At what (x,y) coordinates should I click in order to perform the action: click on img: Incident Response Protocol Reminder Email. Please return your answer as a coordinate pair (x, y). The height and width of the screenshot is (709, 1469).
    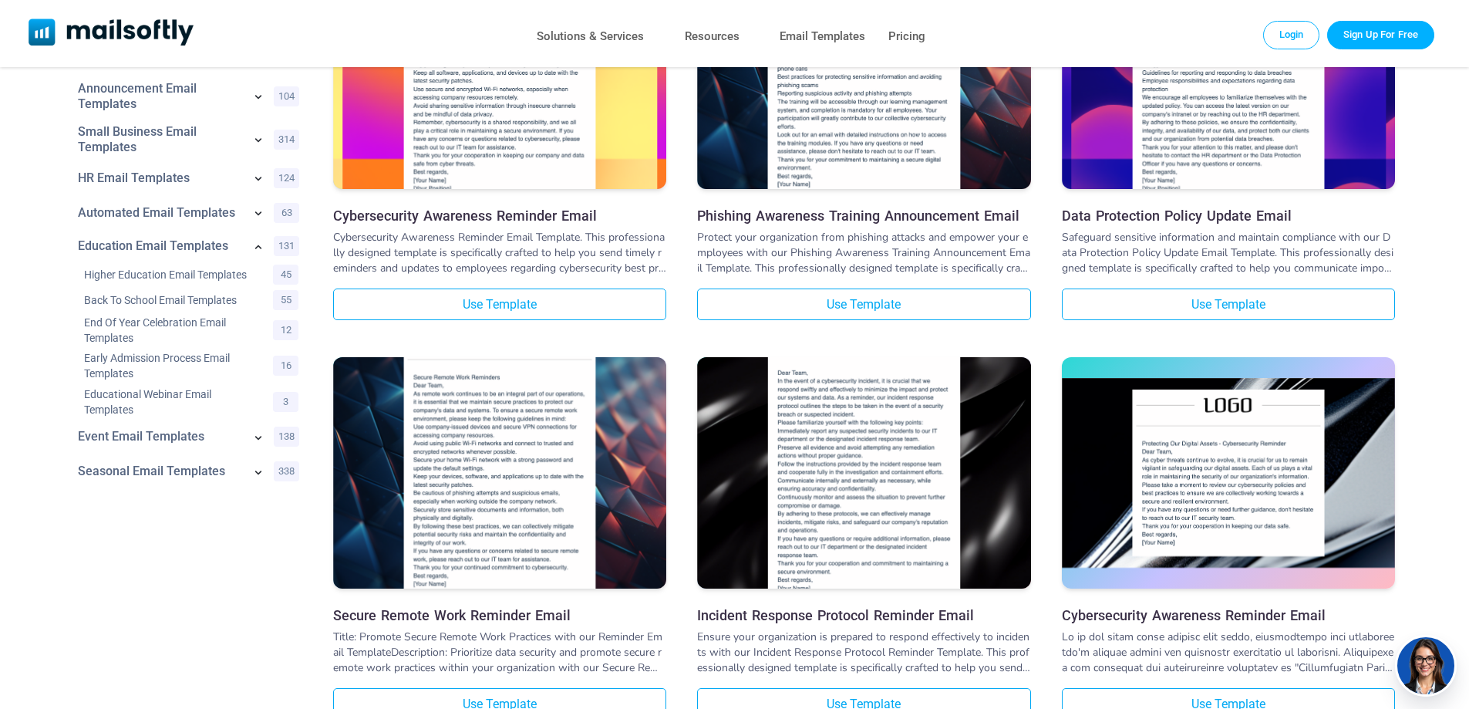
    Looking at the image, I should click on (864, 472).